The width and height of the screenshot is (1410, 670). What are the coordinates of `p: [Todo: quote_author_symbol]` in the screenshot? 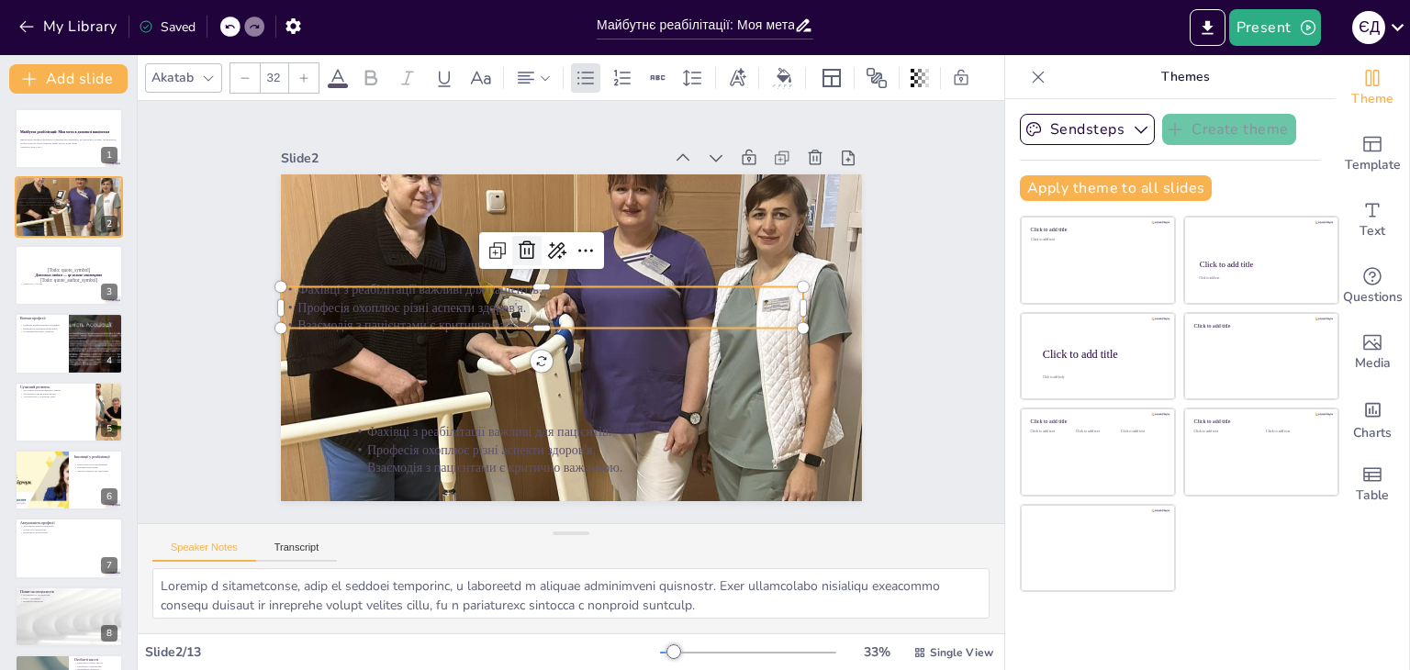 It's located at (69, 280).